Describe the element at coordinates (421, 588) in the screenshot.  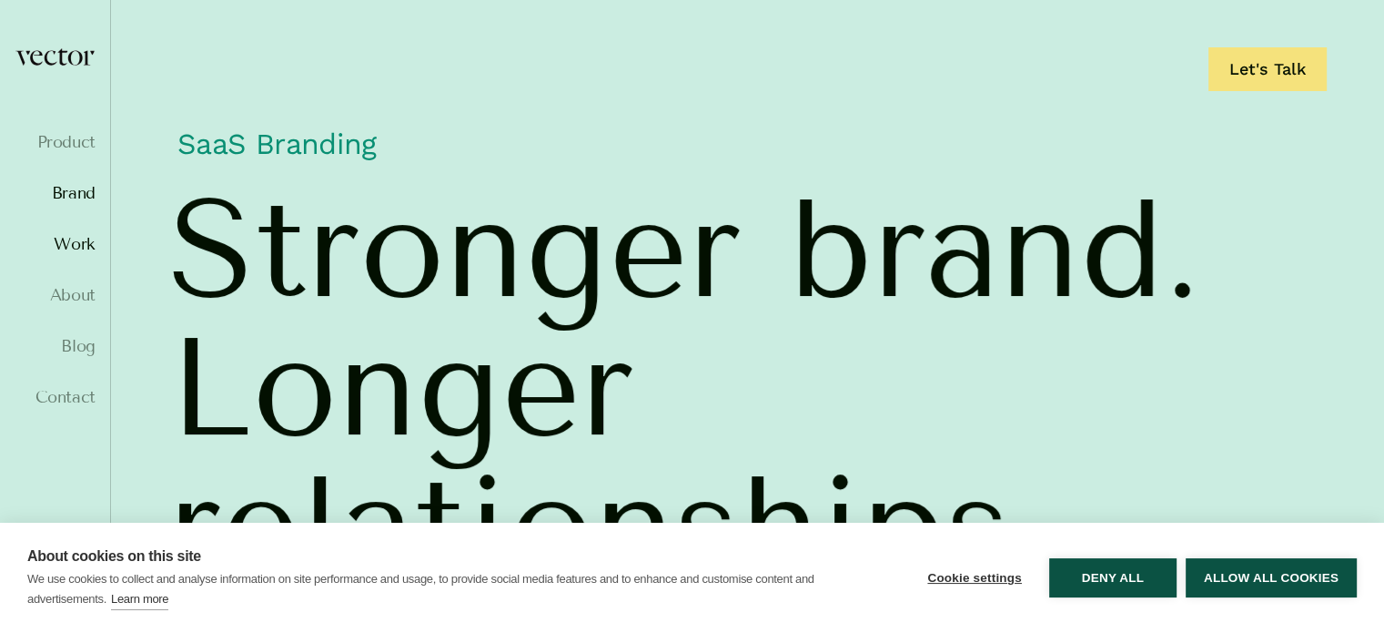
I see `p: We use cookies to collect and analyse information on site performance and usage, to provide socia...` at that location.